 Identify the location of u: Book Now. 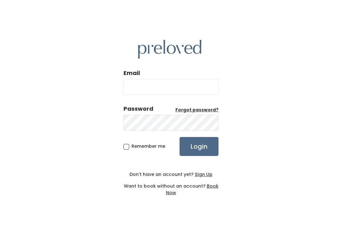
(192, 190).